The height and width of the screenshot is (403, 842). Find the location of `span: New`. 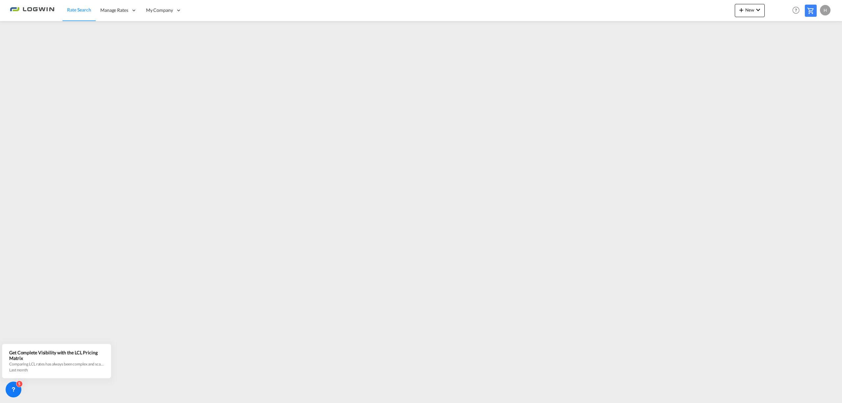

span: New is located at coordinates (750, 10).